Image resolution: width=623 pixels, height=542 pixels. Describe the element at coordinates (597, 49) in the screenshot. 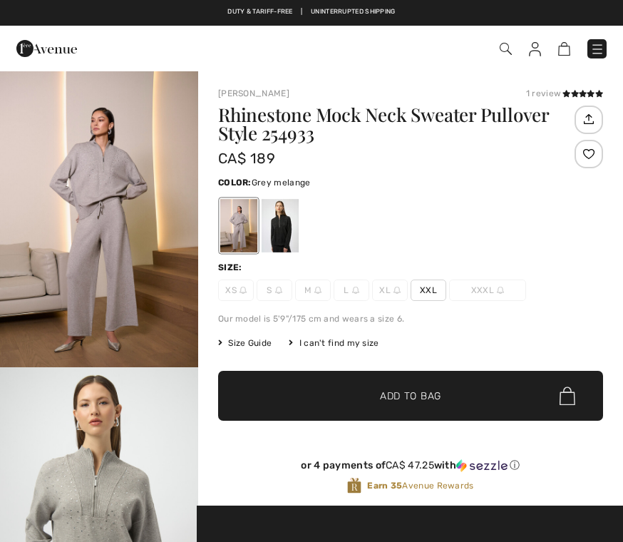

I see `img: Menu` at that location.